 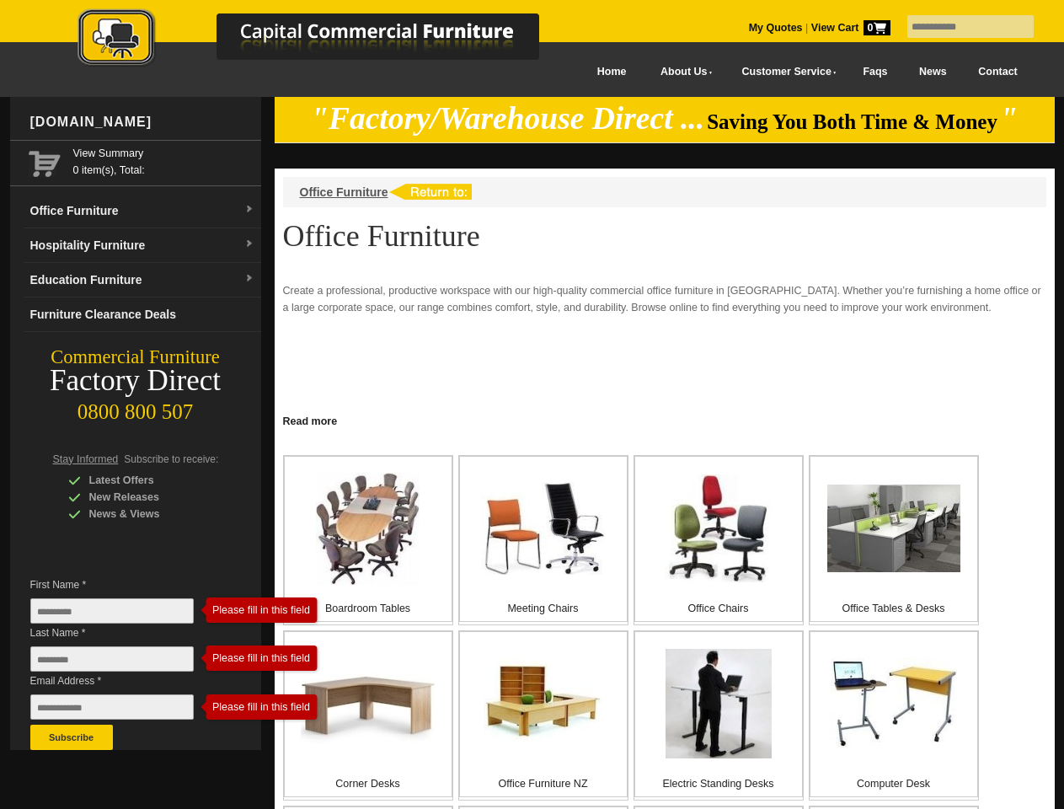 What do you see at coordinates (430, 191) in the screenshot?
I see `img: return to` at bounding box center [430, 191].